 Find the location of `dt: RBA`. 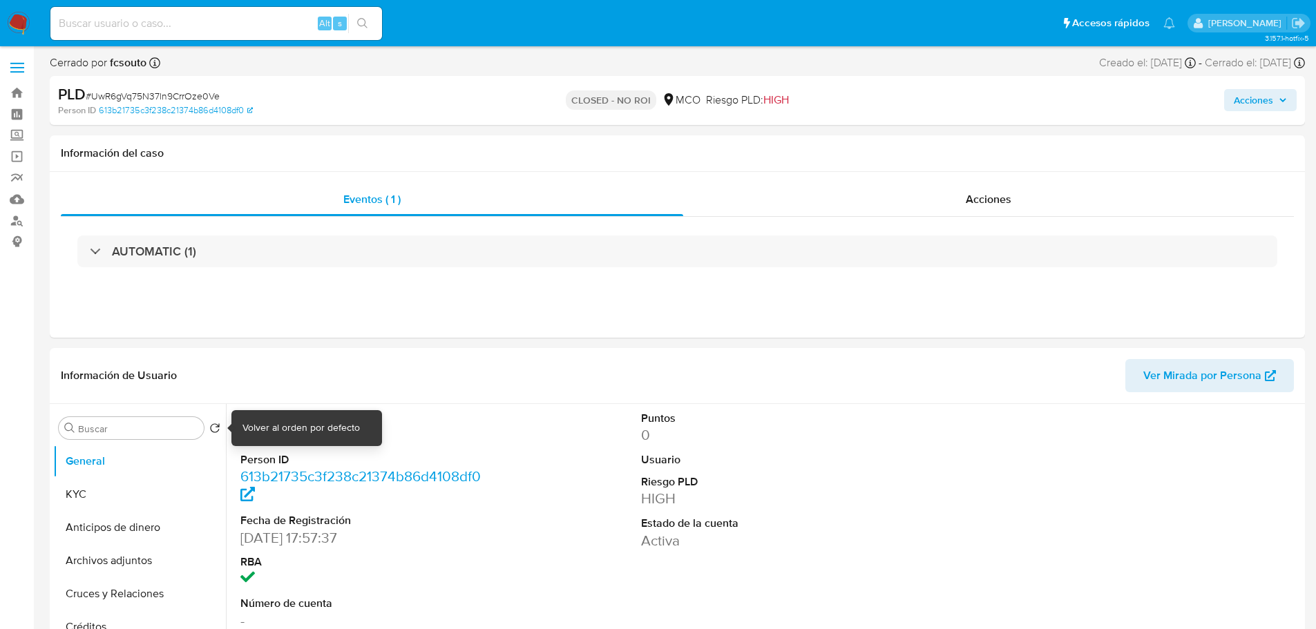

dt: RBA is located at coordinates (367, 562).